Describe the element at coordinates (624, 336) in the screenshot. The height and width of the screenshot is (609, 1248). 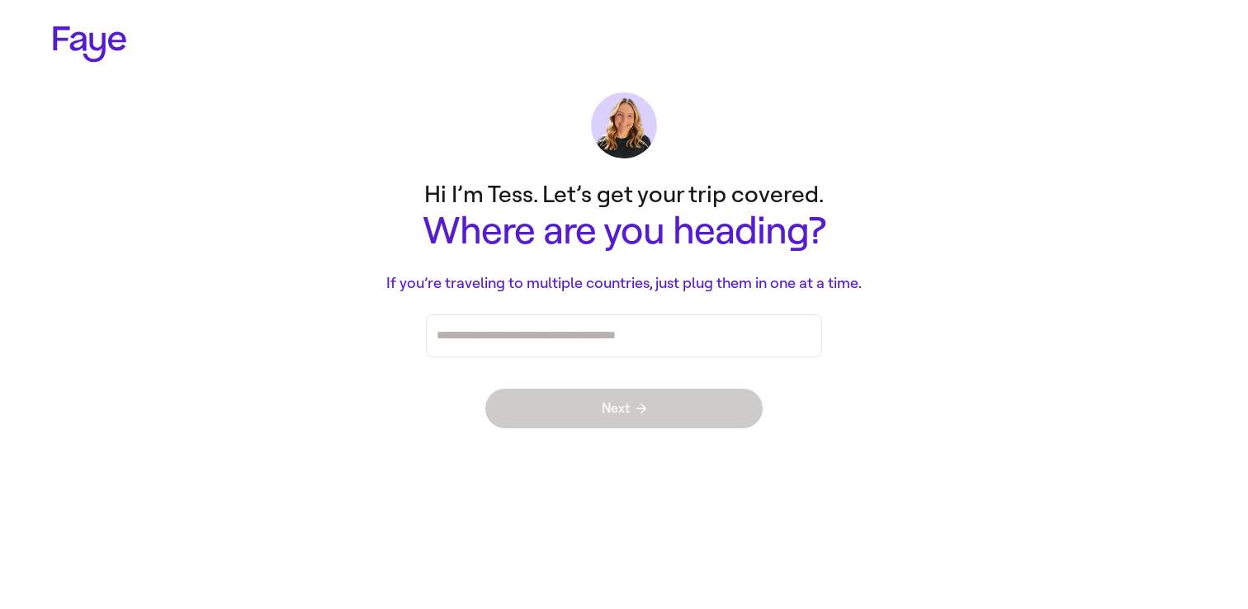
I see `div: Press enter after you type each destination` at that location.